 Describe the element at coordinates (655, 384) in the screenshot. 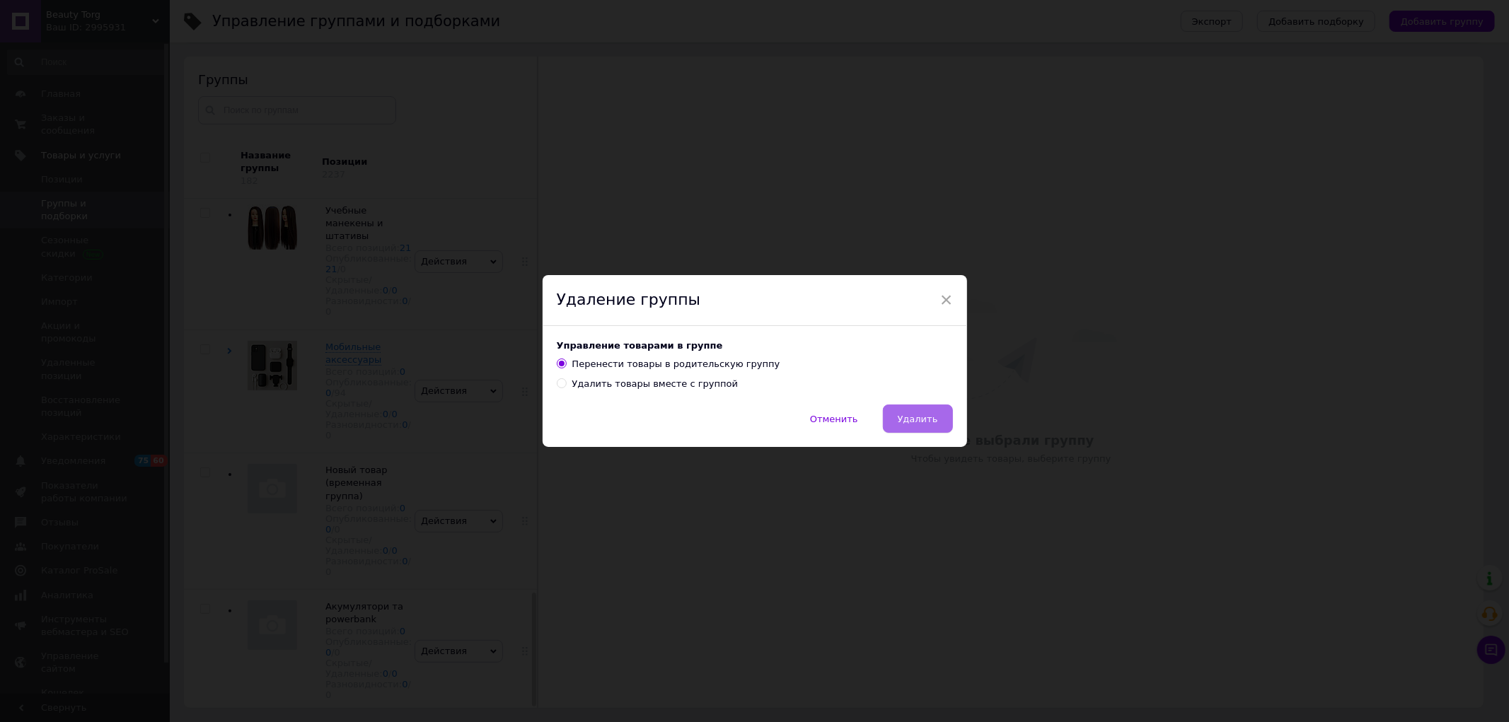

I see `div: Удалить товары вместе с группой` at that location.